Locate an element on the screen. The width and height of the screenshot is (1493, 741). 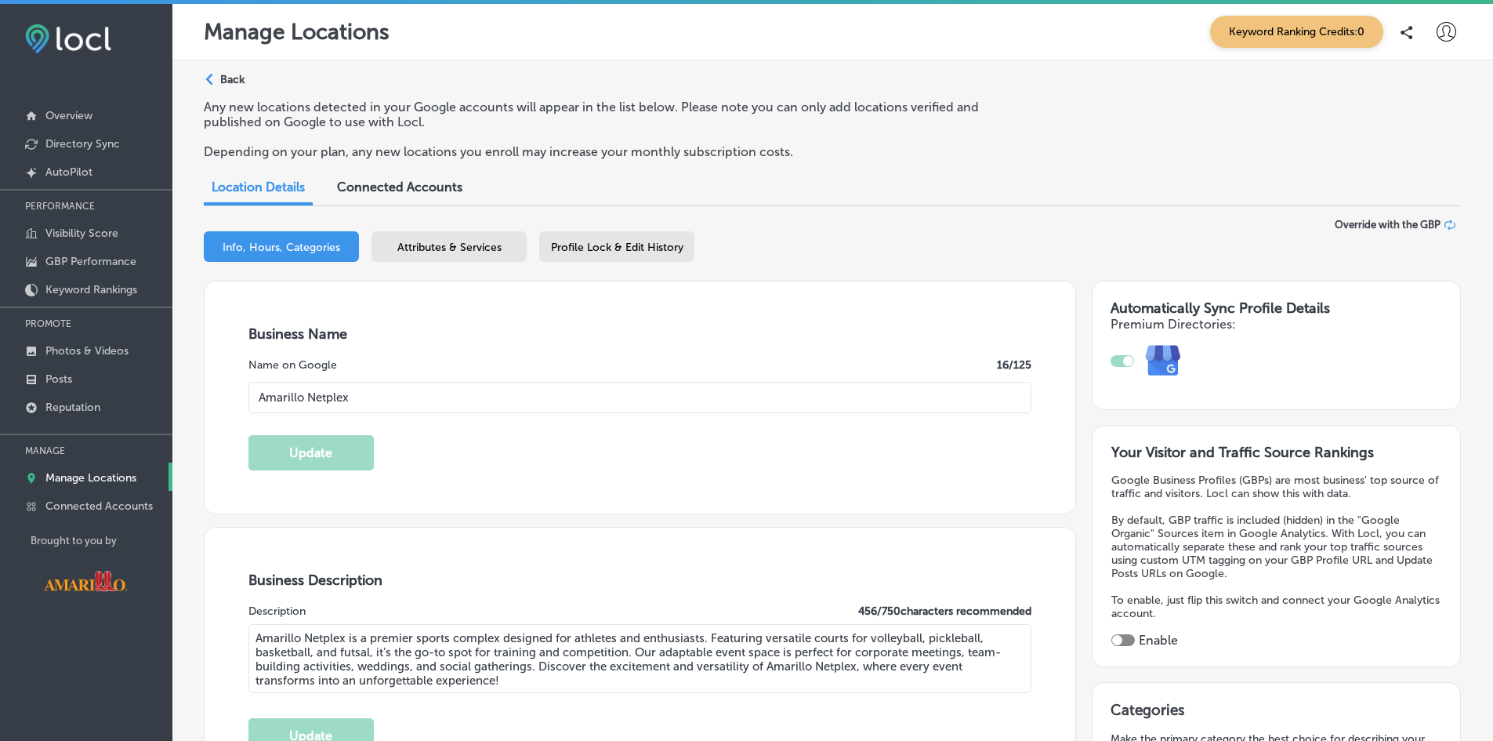
span: Override with the GBP is located at coordinates (1387, 224).